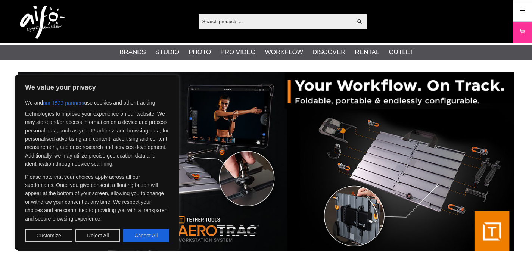 The image size is (532, 265). What do you see at coordinates (266, 162) in the screenshot?
I see `img: Ad:007 banner-header-aerotrac-1390x500.jpg` at bounding box center [266, 162].